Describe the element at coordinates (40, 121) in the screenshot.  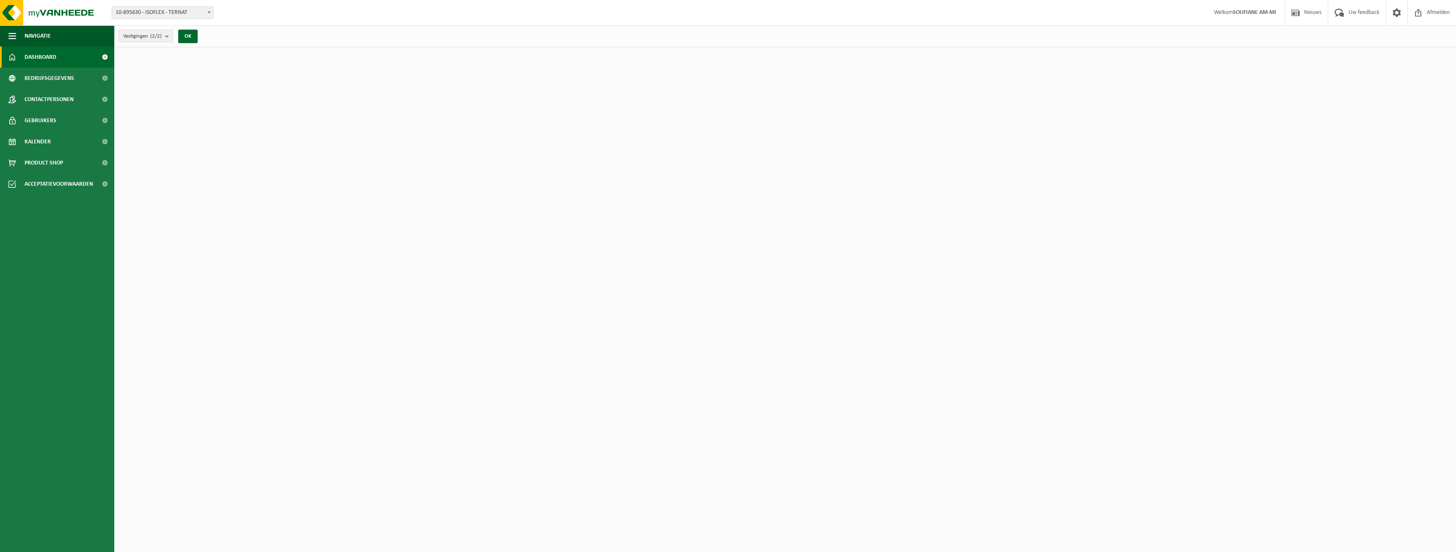
I see `span: Gebruikers` at that location.